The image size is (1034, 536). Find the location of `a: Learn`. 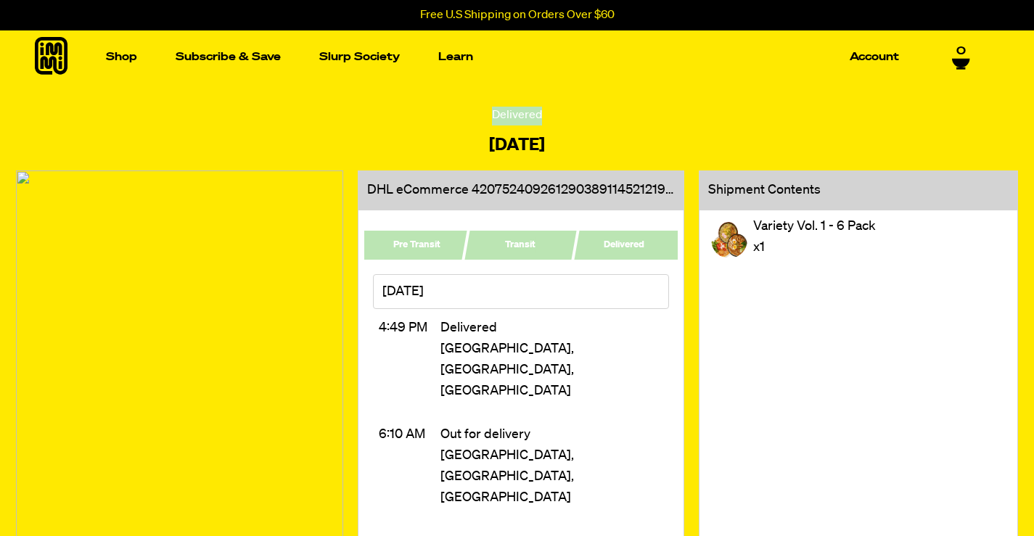

a: Learn is located at coordinates (456, 57).